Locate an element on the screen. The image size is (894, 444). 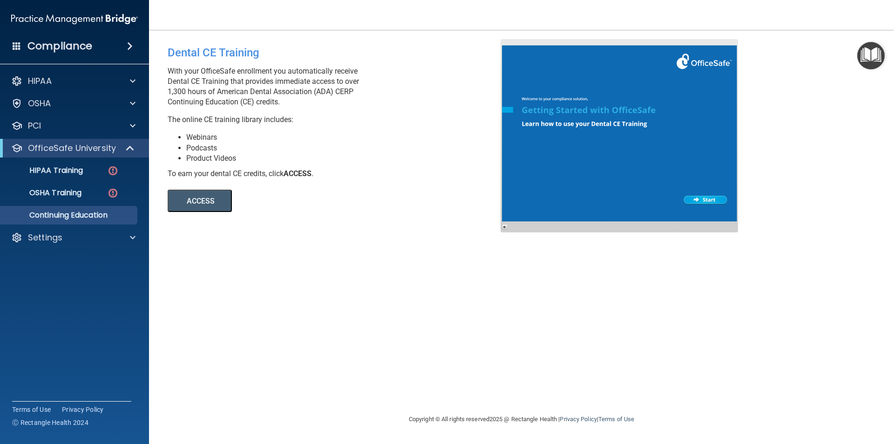
a: HIPAA is located at coordinates (73, 81).